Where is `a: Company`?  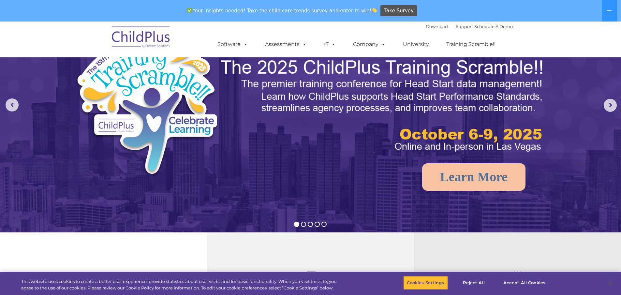 a: Company is located at coordinates (369, 44).